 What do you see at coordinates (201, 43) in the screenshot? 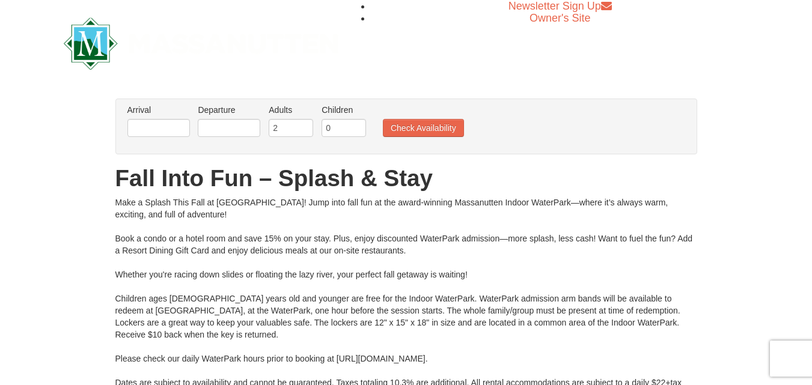
I see `img: Massanutten Resort Logo` at bounding box center [201, 43].